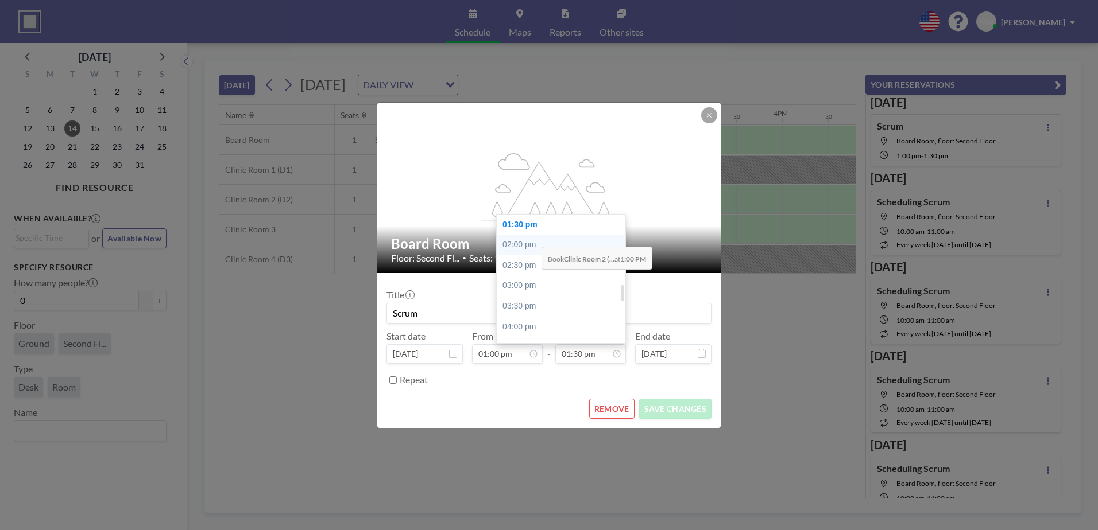 This screenshot has height=530, width=1098. I want to click on h2: Board Room, so click(549, 244).